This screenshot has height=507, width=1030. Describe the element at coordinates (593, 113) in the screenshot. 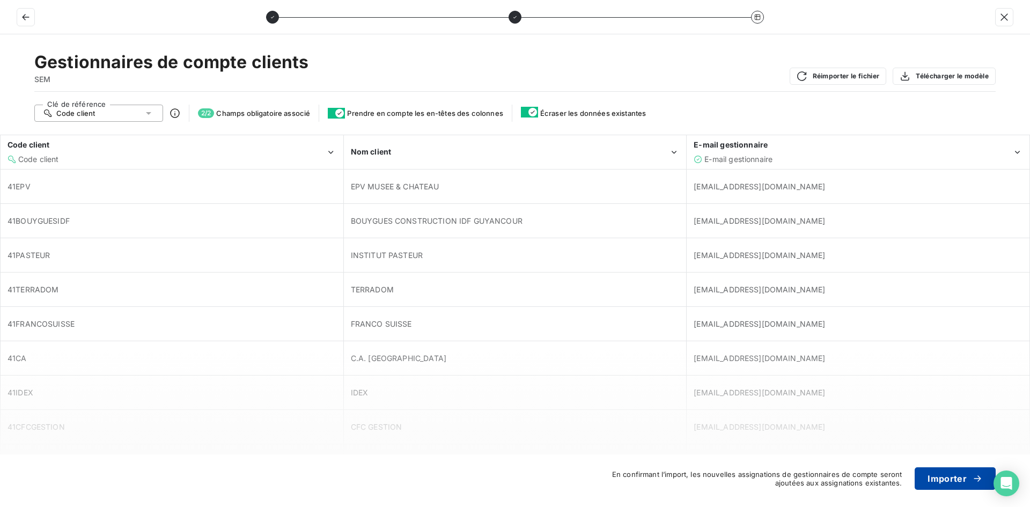

I see `span: Écraser les données existantes` at that location.